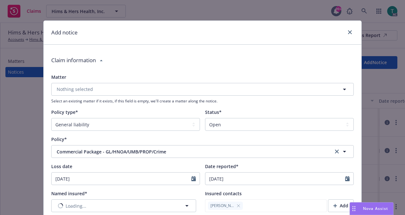 The height and width of the screenshot is (215, 405). Describe the element at coordinates (124, 205) in the screenshot. I see `button: Loading...` at that location.